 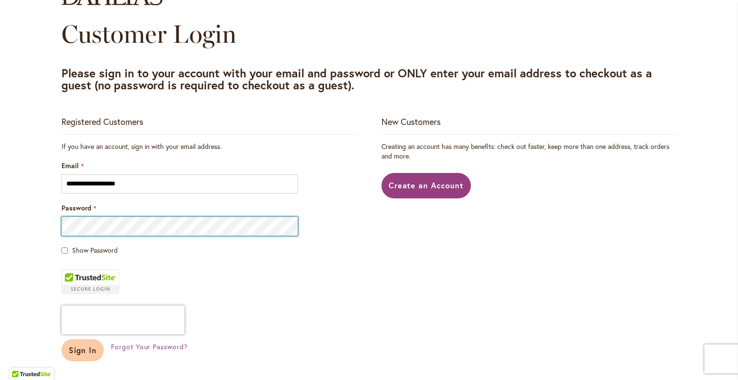 What do you see at coordinates (149, 346) in the screenshot?
I see `span: Forgot Your Password?` at bounding box center [149, 346].